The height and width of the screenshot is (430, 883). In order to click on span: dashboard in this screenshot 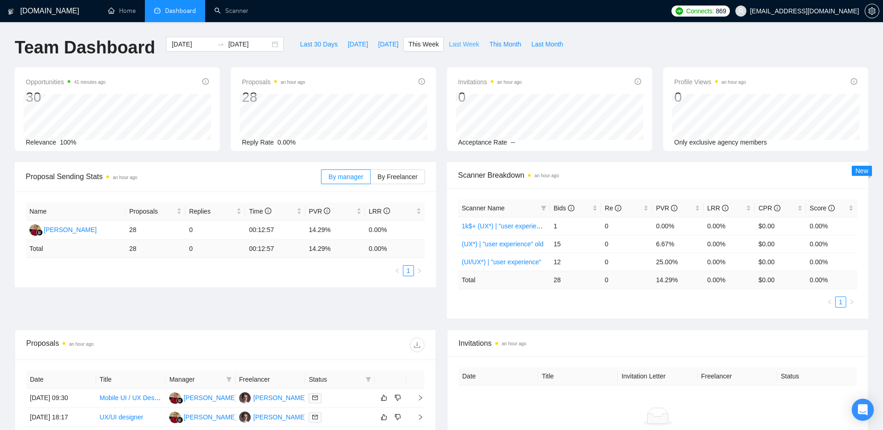, I will do `click(157, 11)`.